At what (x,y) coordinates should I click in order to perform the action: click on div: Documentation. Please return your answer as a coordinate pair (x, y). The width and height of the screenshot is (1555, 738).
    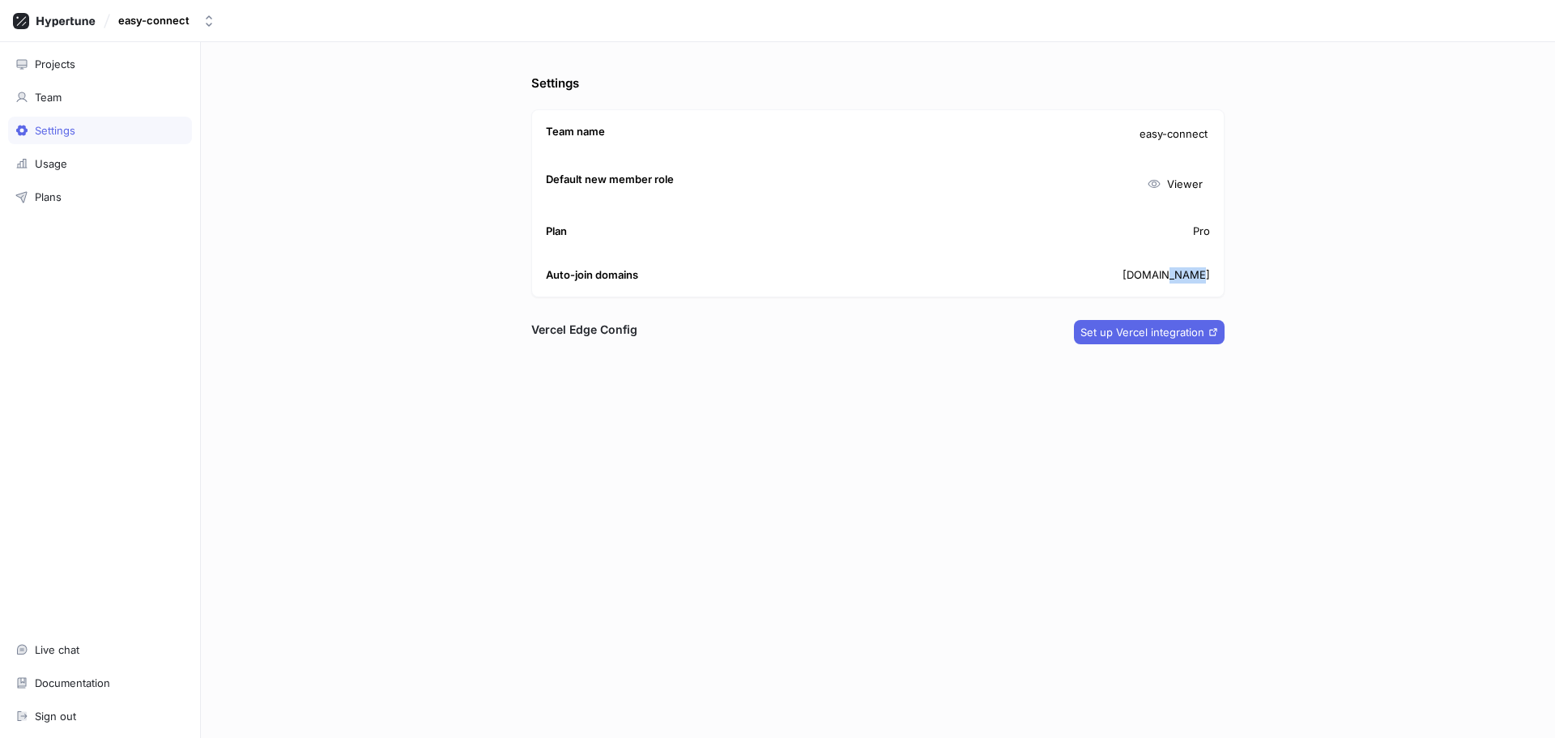
    Looking at the image, I should click on (72, 683).